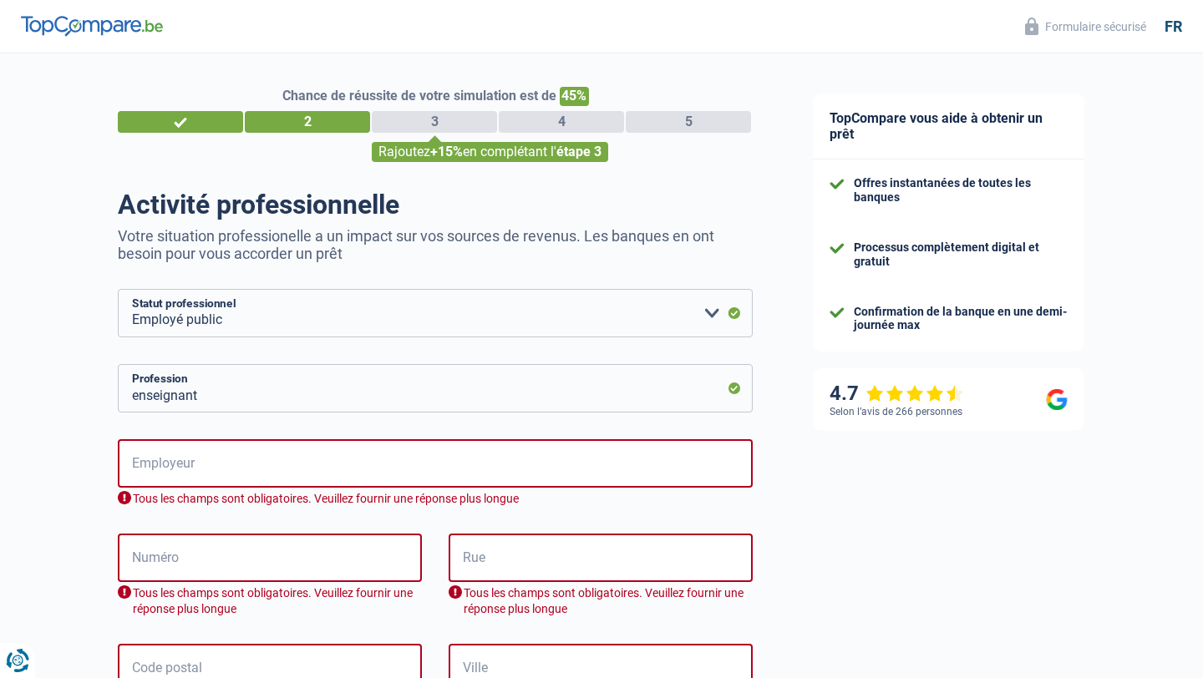 The image size is (1203, 678). Describe the element at coordinates (435, 245) in the screenshot. I see `p: Votre situation professionelle a un impact sur vos sources de revenus. Les banques en ont besoin ...` at that location.